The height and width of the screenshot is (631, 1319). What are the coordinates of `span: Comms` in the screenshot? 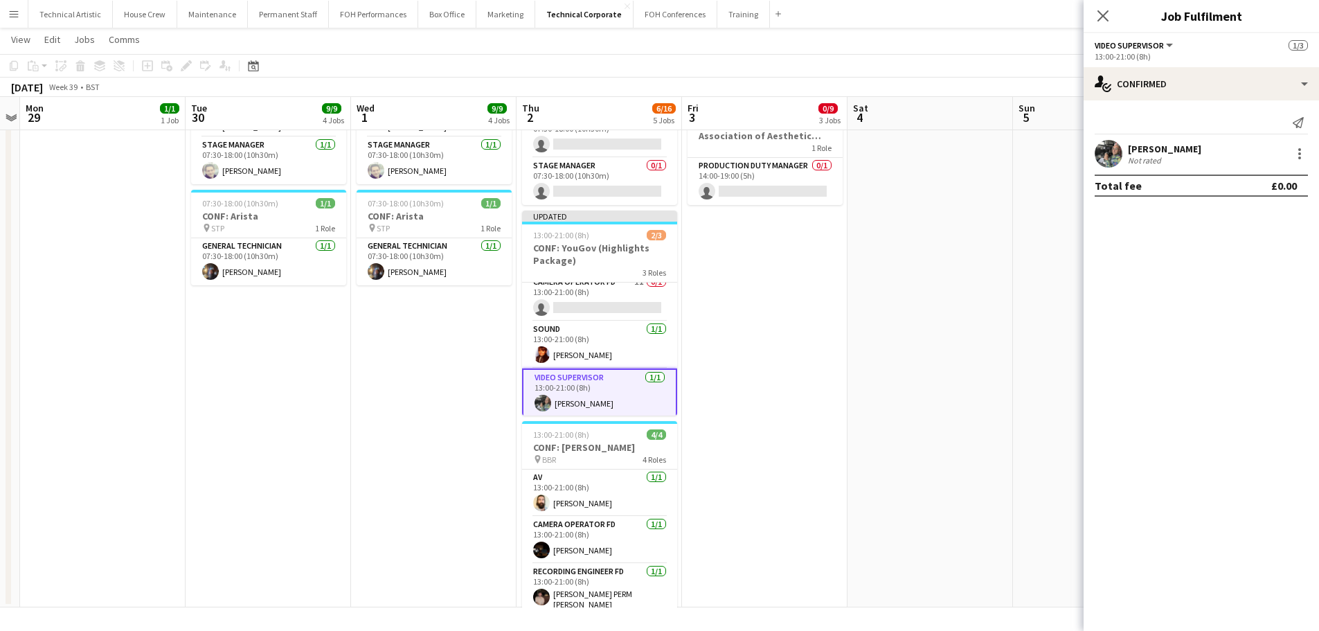 It's located at (124, 39).